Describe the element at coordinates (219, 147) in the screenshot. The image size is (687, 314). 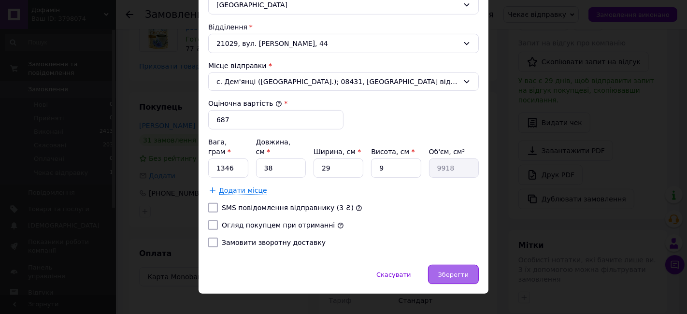
I see `label: Вага, грам` at that location.